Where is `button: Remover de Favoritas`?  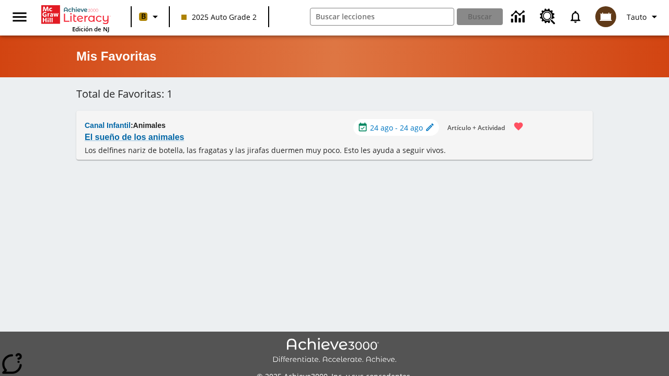 button: Remover de Favoritas is located at coordinates (519, 127).